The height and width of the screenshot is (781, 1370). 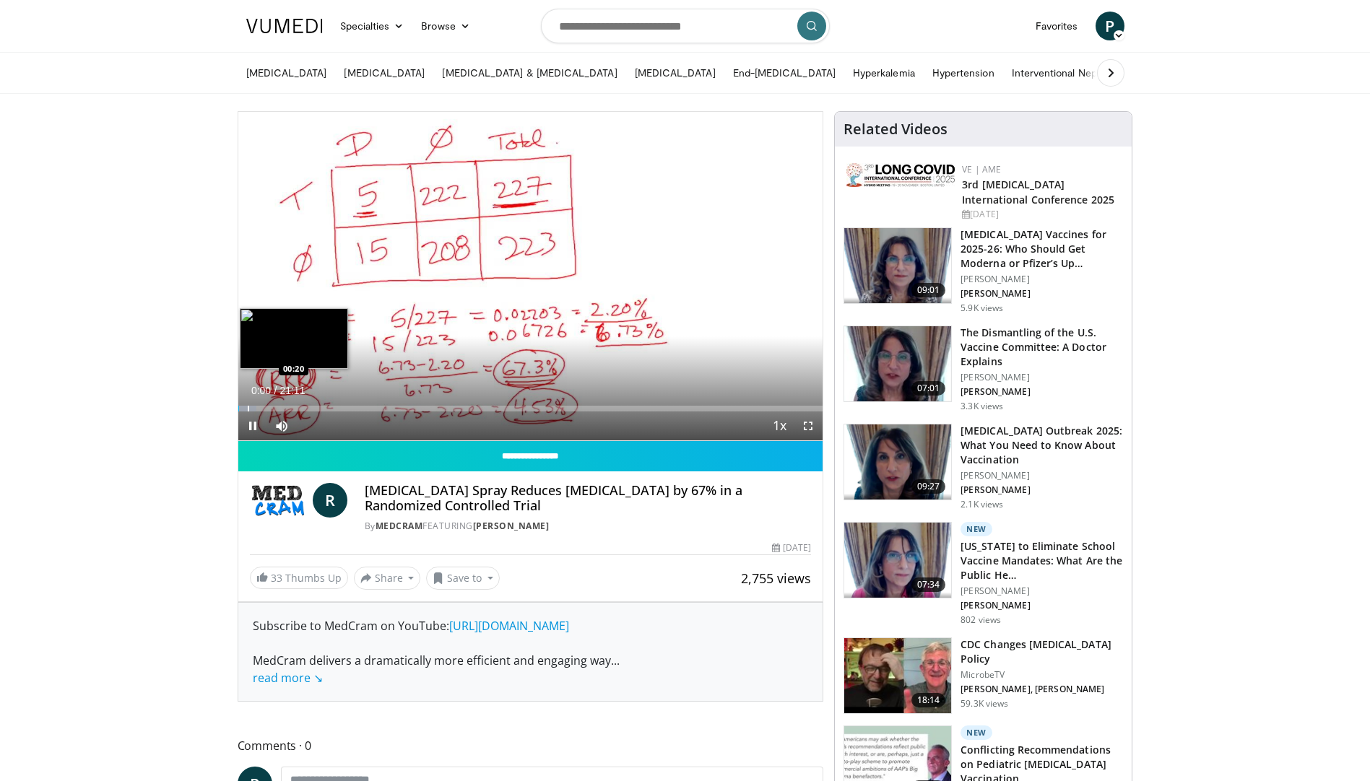 What do you see at coordinates (779, 426) in the screenshot?
I see `button: Playback Rate` at bounding box center [779, 426].